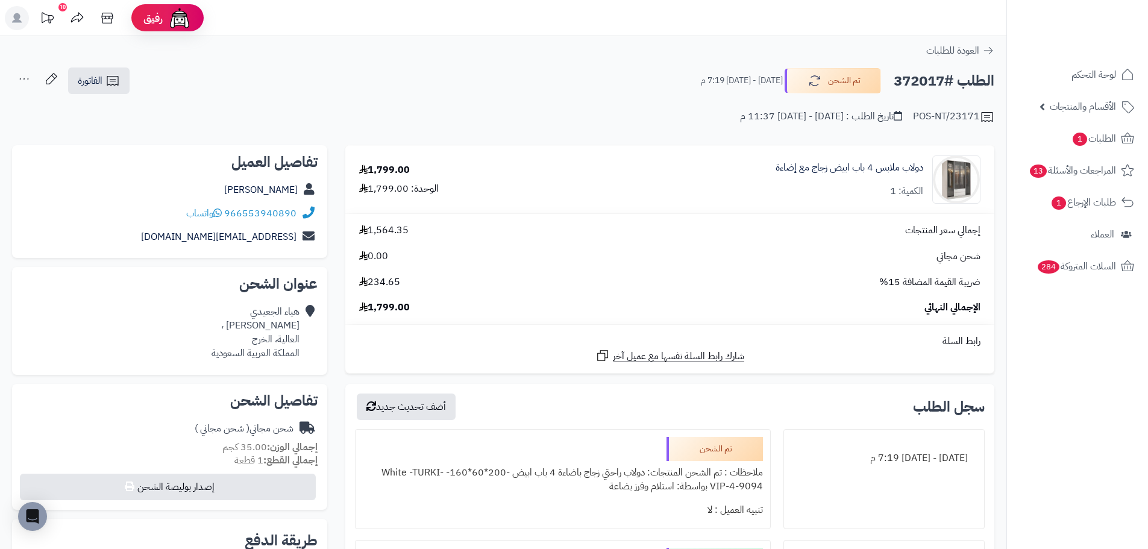 The width and height of the screenshot is (1148, 549). Describe the element at coordinates (292, 447) in the screenshot. I see `strong: إجمالي الوزن:` at that location.